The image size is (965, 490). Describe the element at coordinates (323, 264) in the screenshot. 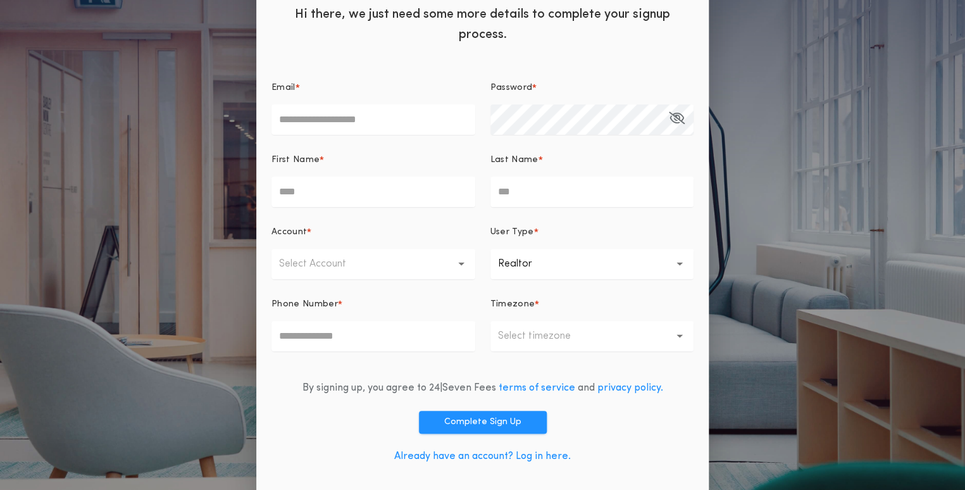

I see `p: Select Account` at that location.